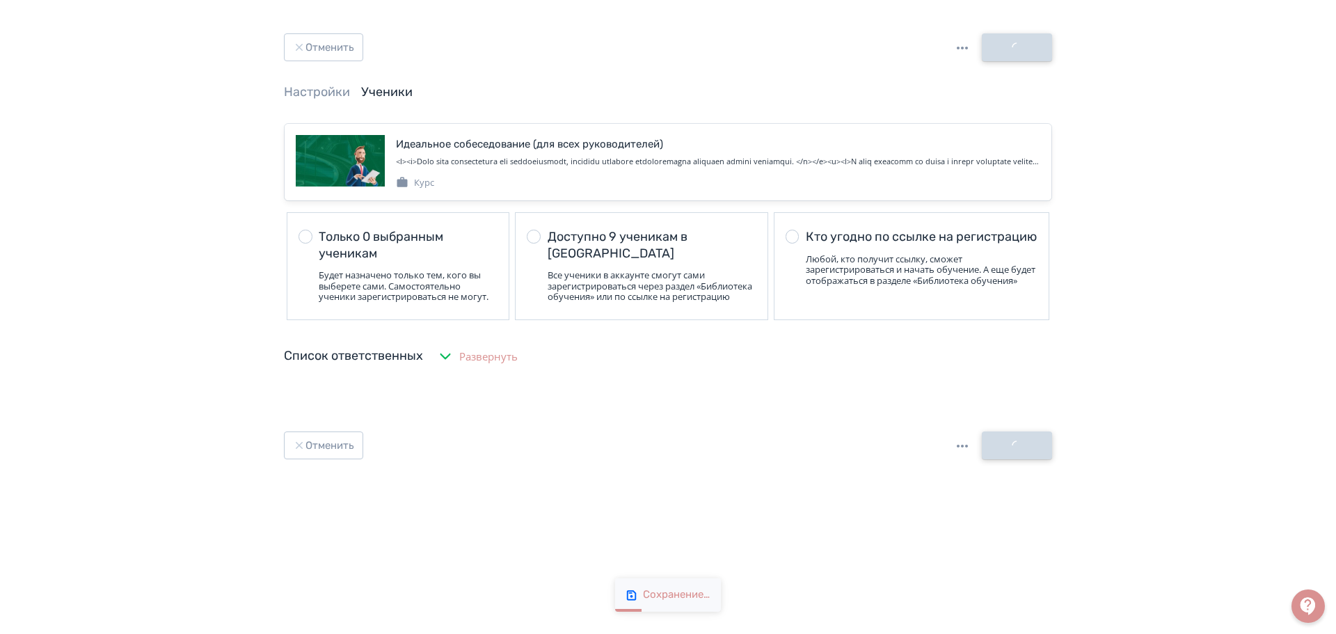  What do you see at coordinates (530, 144) in the screenshot?
I see `div: Идеальное собеседование (для всех руководителей)` at bounding box center [530, 144].